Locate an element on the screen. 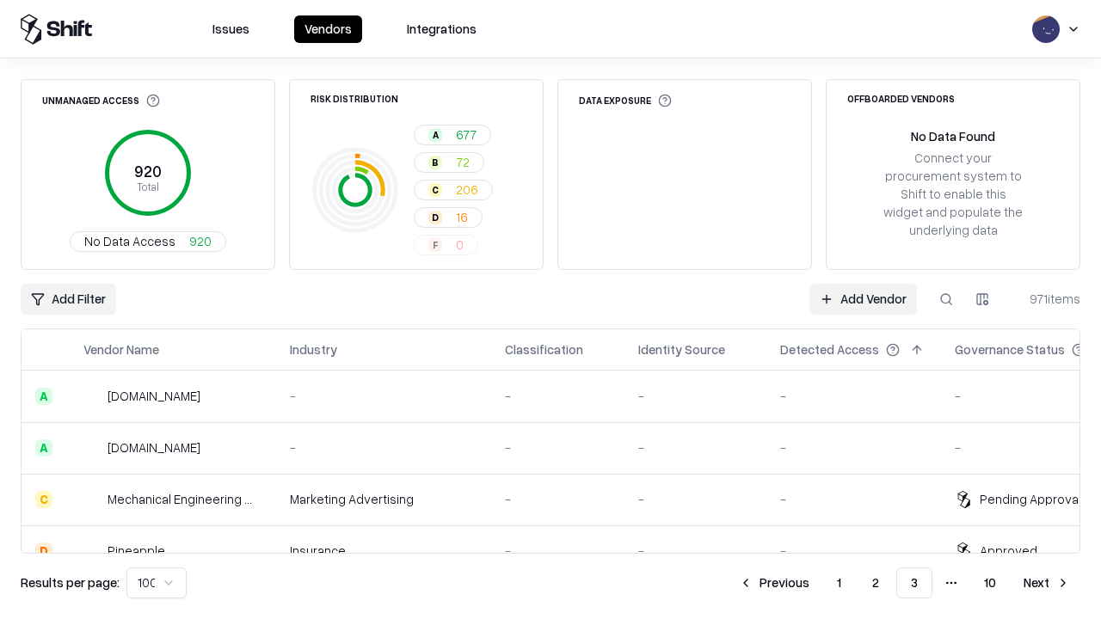 Image resolution: width=1101 pixels, height=619 pixels. button: C206 is located at coordinates (453, 190).